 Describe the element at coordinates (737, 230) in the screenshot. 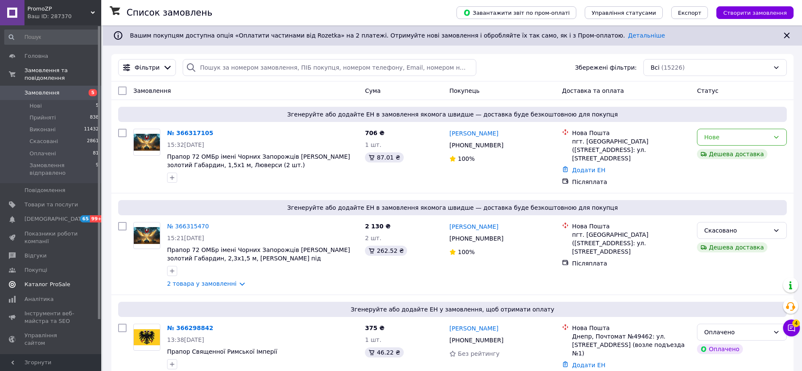

I see `div: Скасовано` at that location.